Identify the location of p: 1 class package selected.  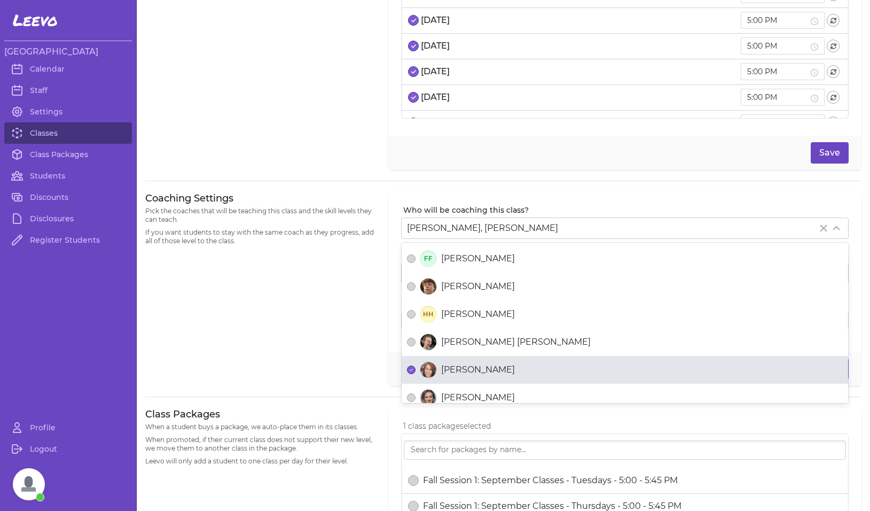
(626, 426).